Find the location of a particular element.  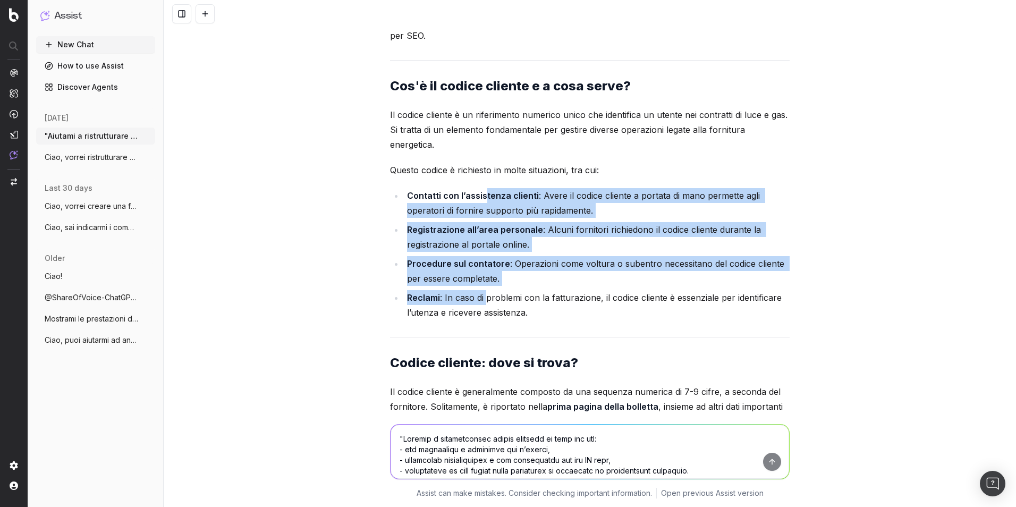

p: Questo codice è richiesto in molte situazioni, tra cui: is located at coordinates (590, 170).